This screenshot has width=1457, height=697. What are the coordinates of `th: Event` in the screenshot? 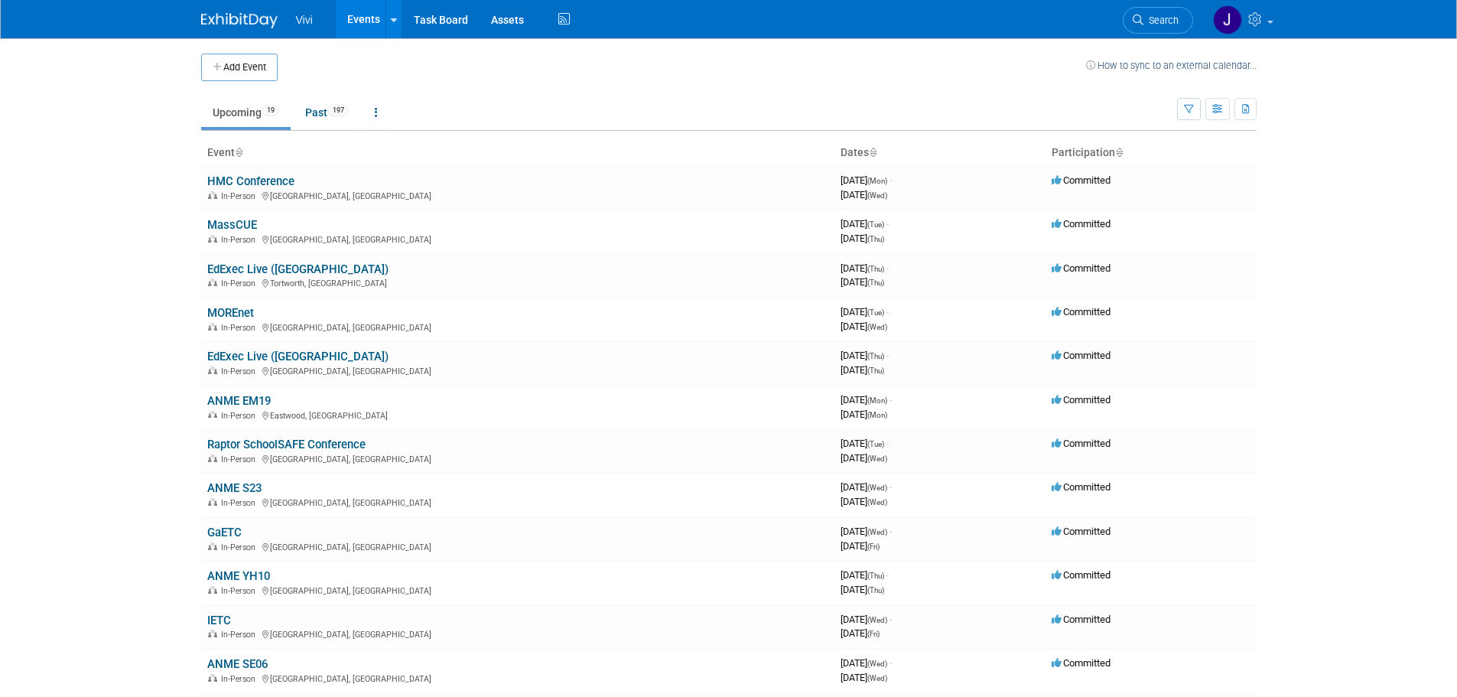 It's located at (518, 153).